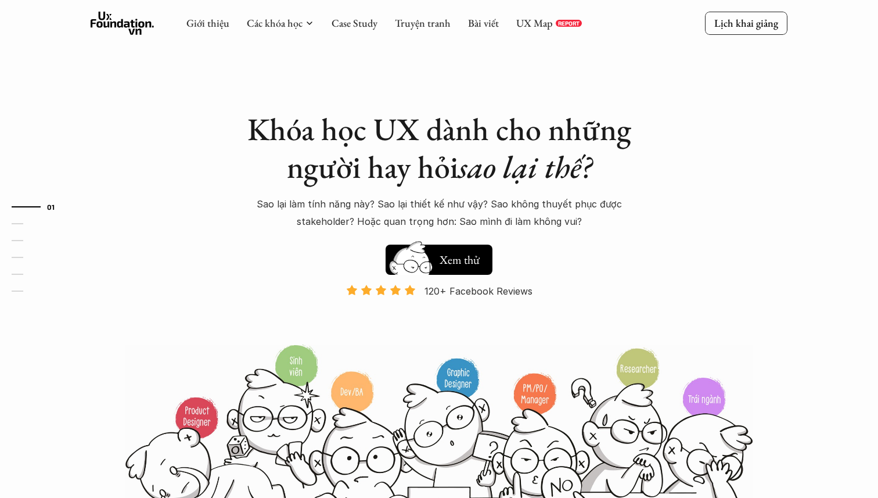  Describe the element at coordinates (483, 23) in the screenshot. I see `a: Bài viết` at that location.